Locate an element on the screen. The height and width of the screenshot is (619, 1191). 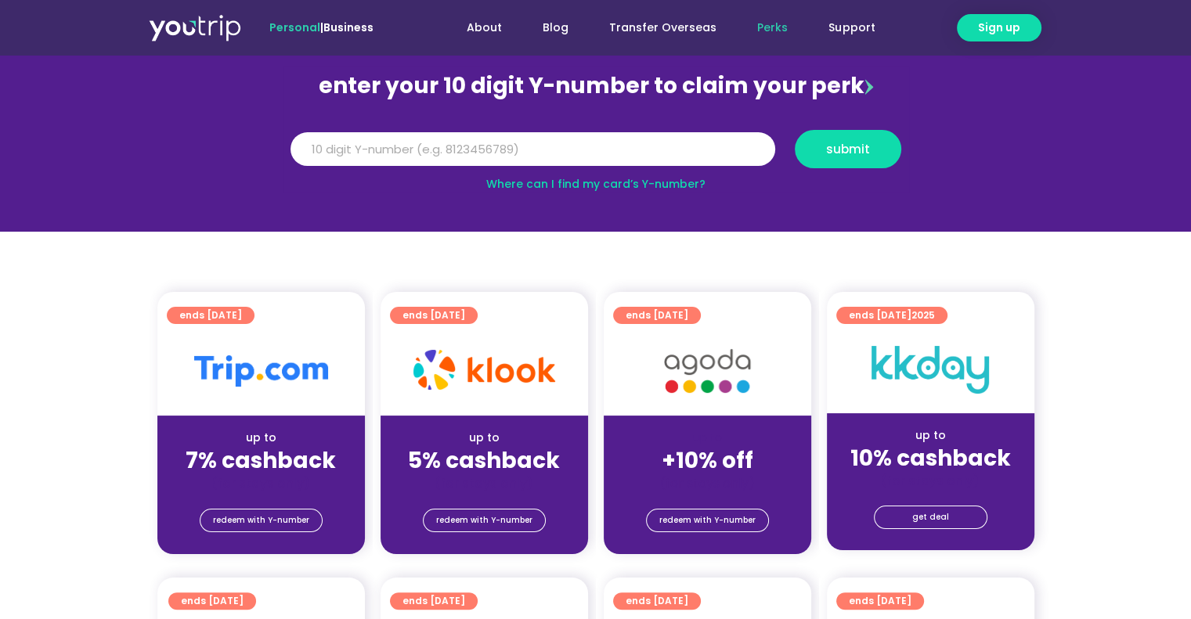
a: Where can I find my card’s Y-number? is located at coordinates (596, 184).